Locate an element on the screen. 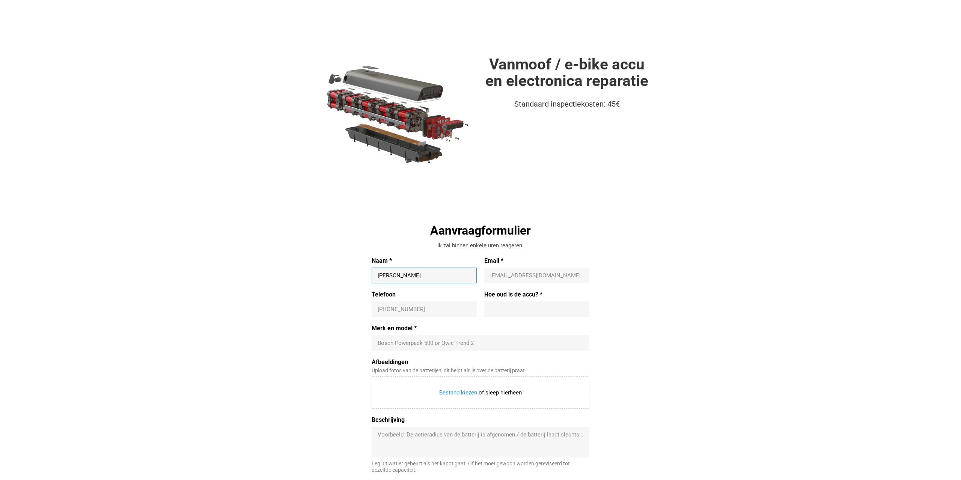  label: Hoe oud is de accu? * is located at coordinates (537, 295).